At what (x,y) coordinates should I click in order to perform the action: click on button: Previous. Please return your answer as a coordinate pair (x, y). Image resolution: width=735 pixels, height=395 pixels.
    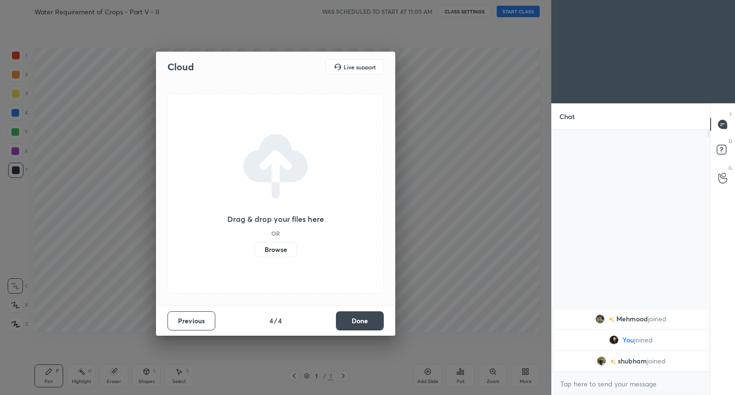
    Looking at the image, I should click on (191, 321).